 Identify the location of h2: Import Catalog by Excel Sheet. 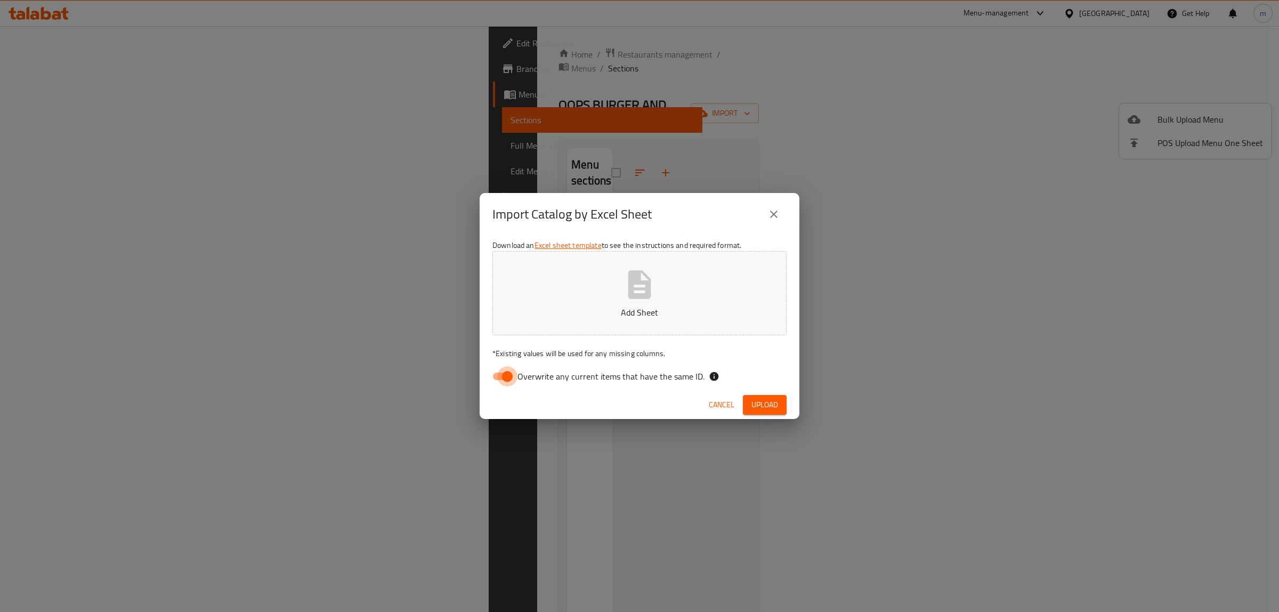
(572, 214).